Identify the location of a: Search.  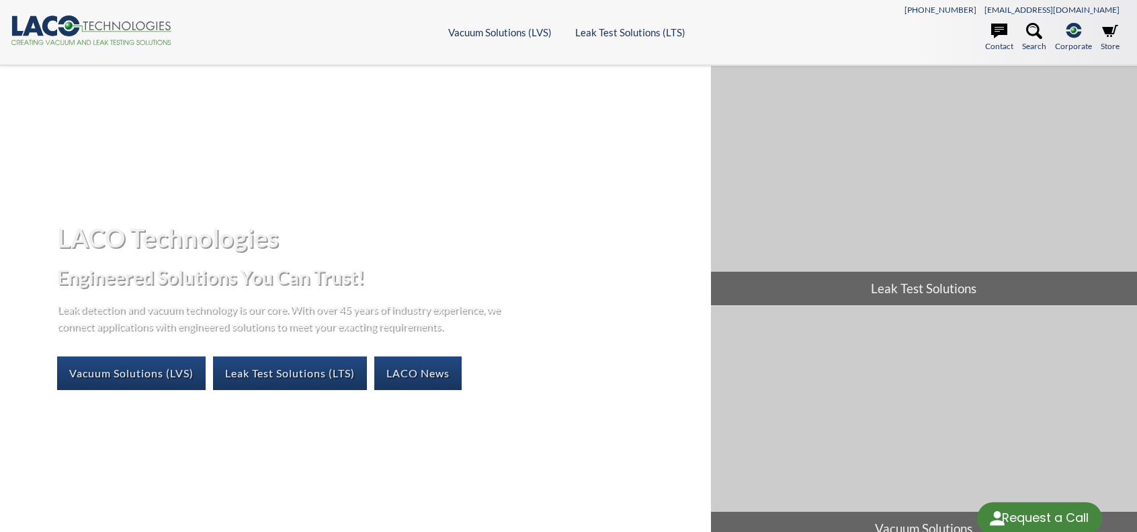
(1035, 38).